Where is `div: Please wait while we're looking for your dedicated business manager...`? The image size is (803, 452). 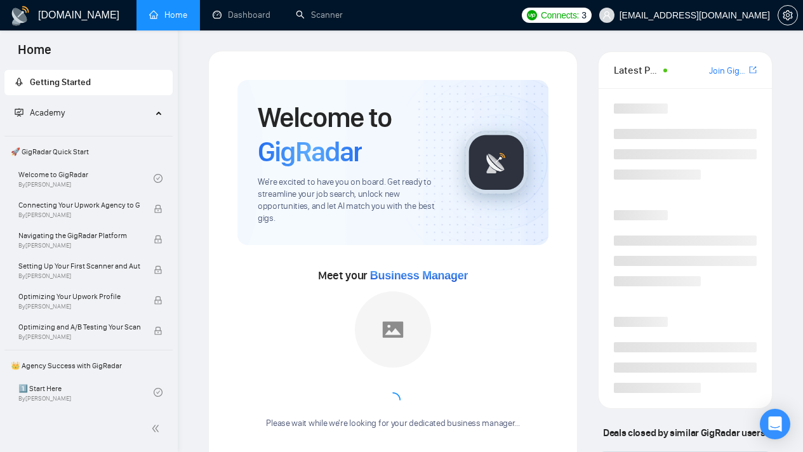
div: Please wait while we're looking for your dedicated business manager... is located at coordinates (392, 423).